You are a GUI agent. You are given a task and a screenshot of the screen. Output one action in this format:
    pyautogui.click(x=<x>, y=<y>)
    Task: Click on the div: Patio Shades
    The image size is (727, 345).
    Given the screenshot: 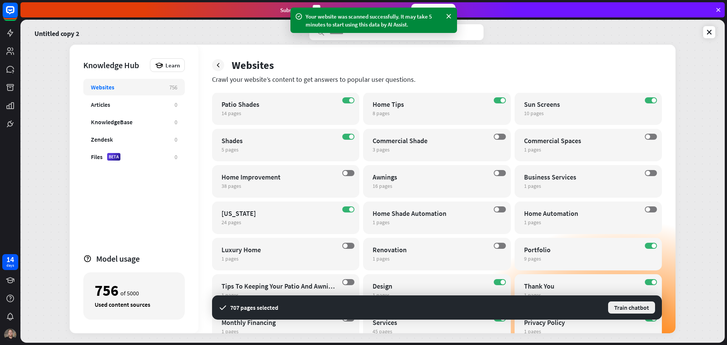 What is the action you would take?
    pyautogui.click(x=279, y=104)
    